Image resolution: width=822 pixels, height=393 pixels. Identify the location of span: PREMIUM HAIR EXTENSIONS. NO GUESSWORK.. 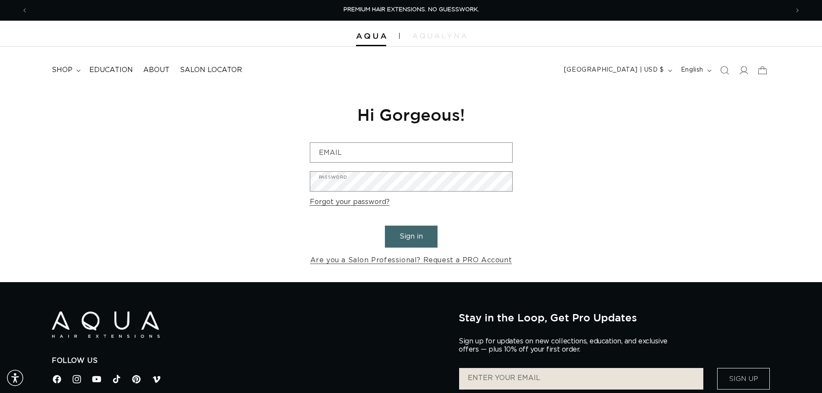
(411, 9).